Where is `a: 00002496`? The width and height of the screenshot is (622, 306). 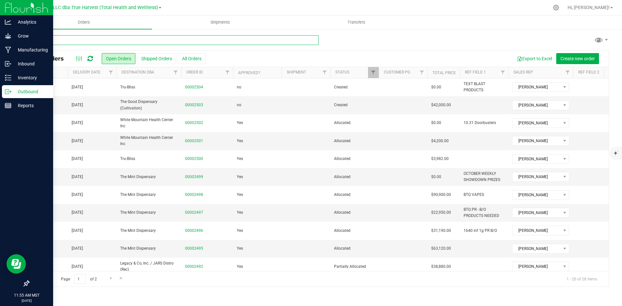 a: 00002496 is located at coordinates (194, 231).